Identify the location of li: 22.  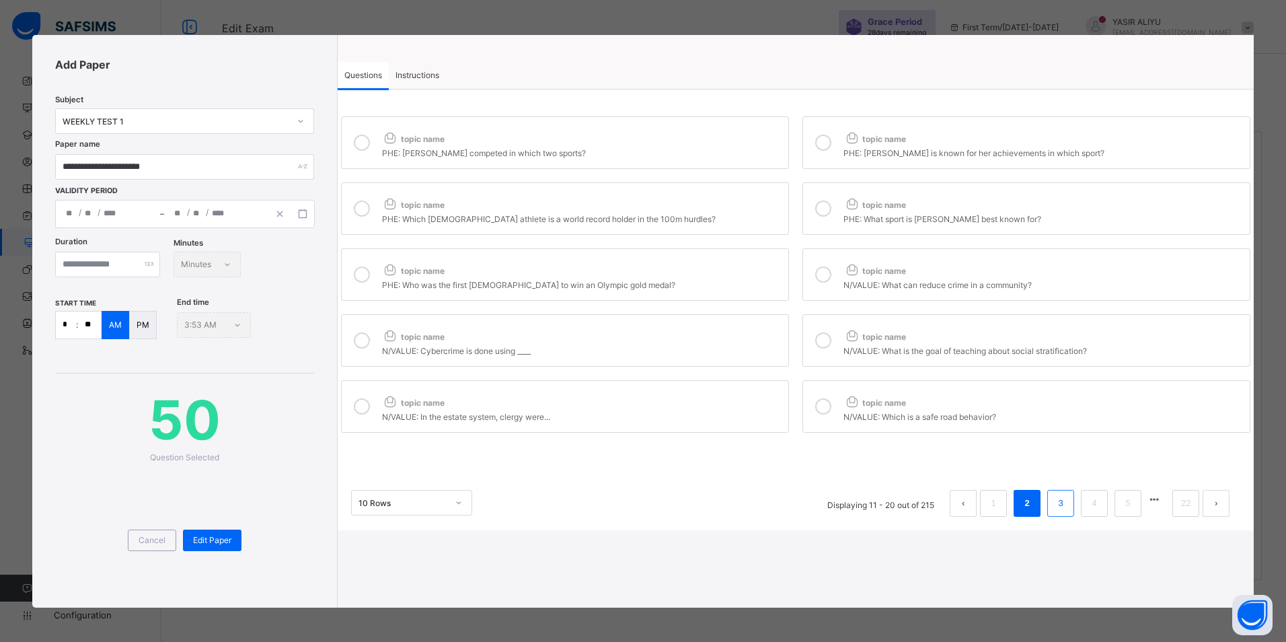
(1186, 503).